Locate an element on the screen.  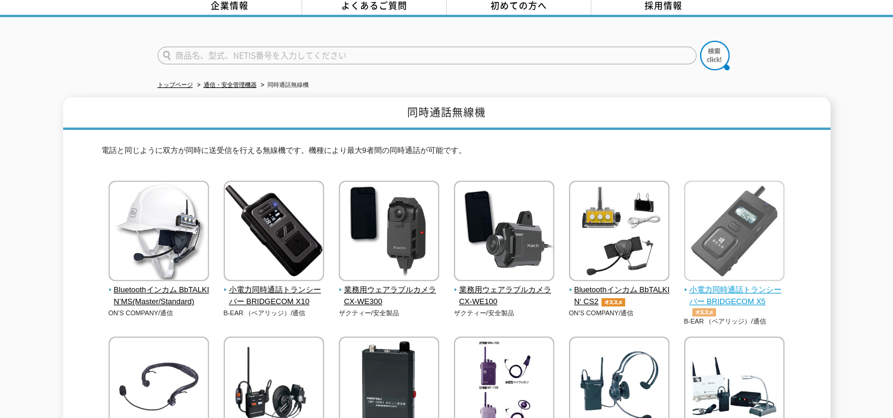
span: 業務用ウェアラブルカメラ CX-WE300 is located at coordinates (389, 296).